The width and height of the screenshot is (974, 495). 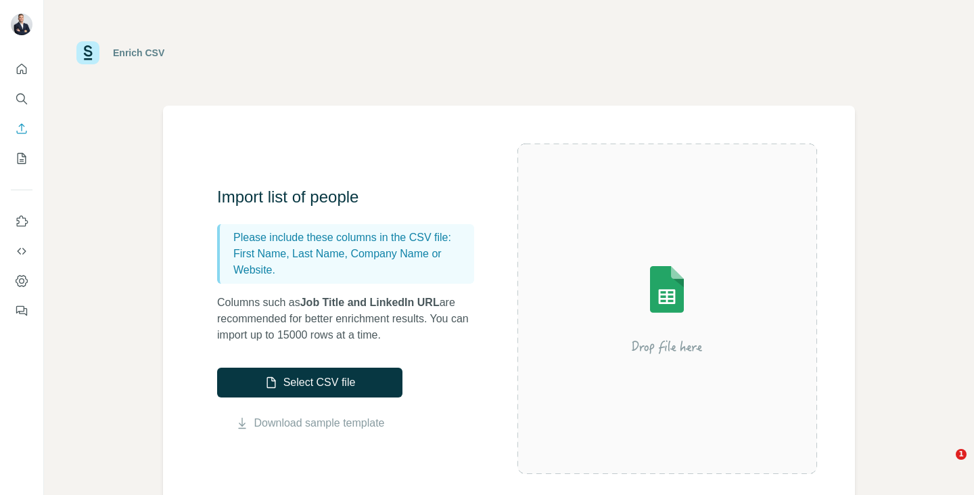 I want to click on button: Download sample template, so click(x=310, y=423).